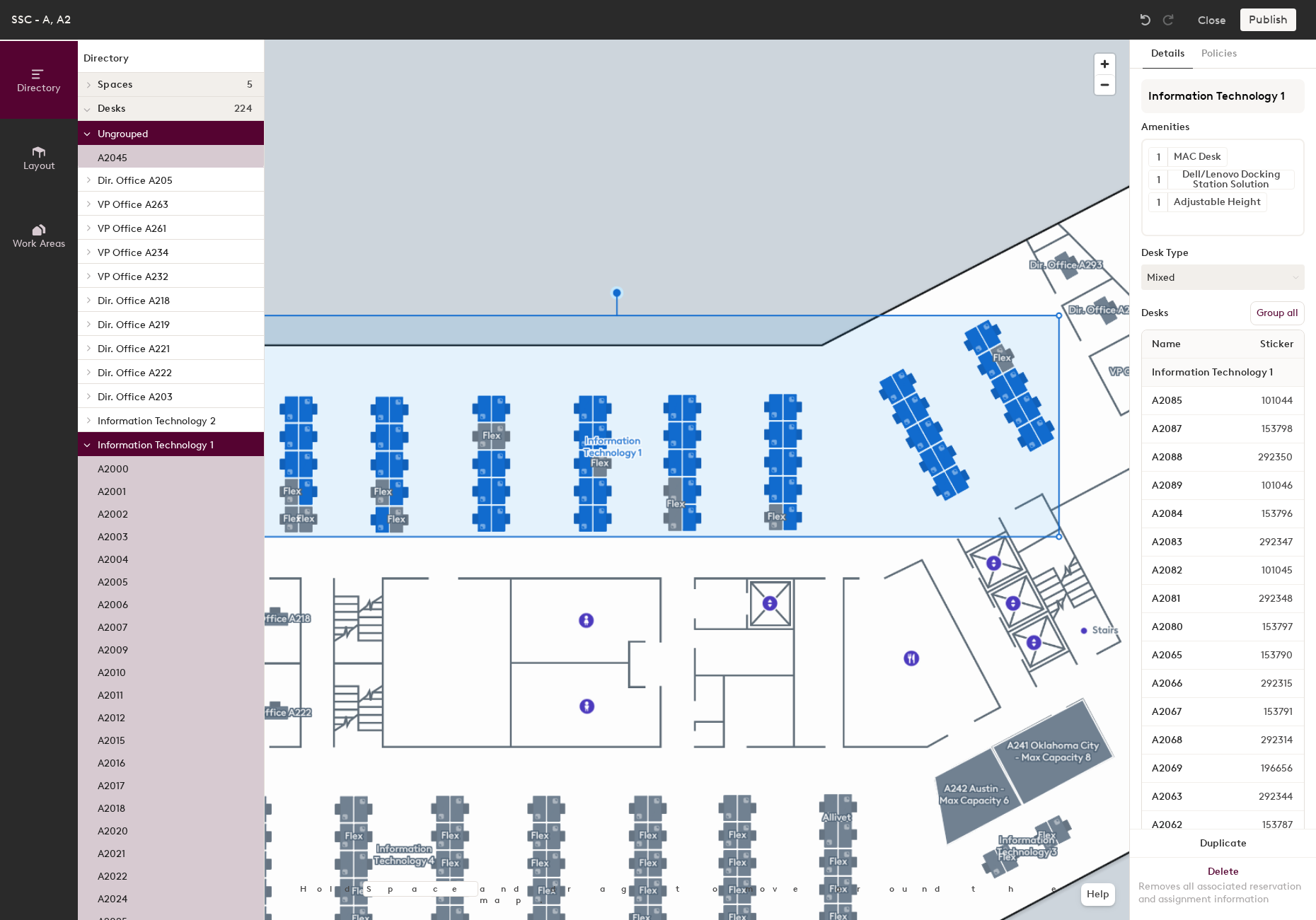 This screenshot has height=920, width=1316. I want to click on p: A2024, so click(112, 897).